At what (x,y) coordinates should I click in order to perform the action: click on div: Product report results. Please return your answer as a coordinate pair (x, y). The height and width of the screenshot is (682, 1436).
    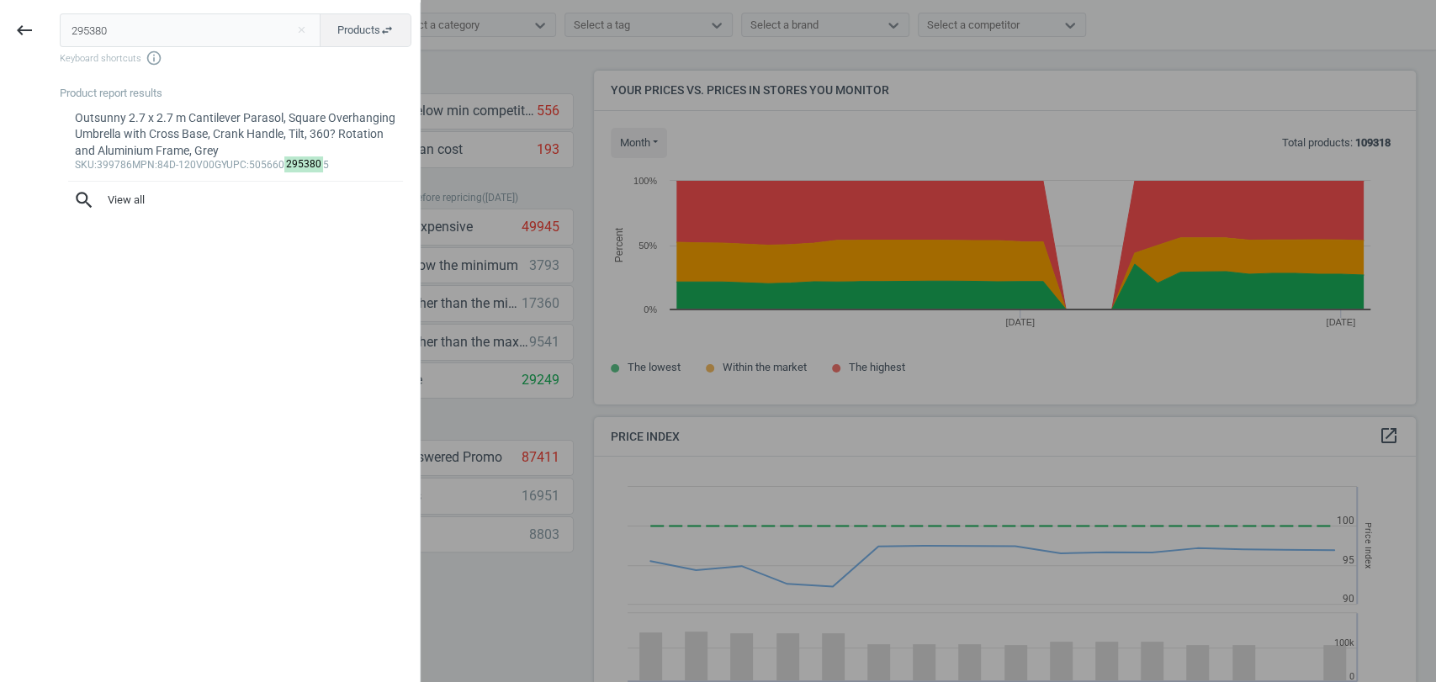
    Looking at the image, I should click on (240, 93).